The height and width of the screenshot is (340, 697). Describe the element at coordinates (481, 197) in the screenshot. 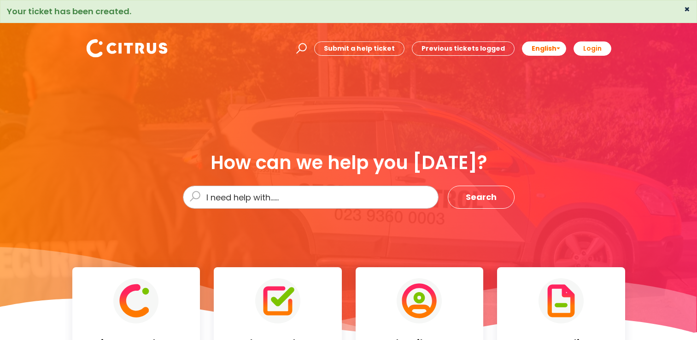

I see `button: Search` at that location.